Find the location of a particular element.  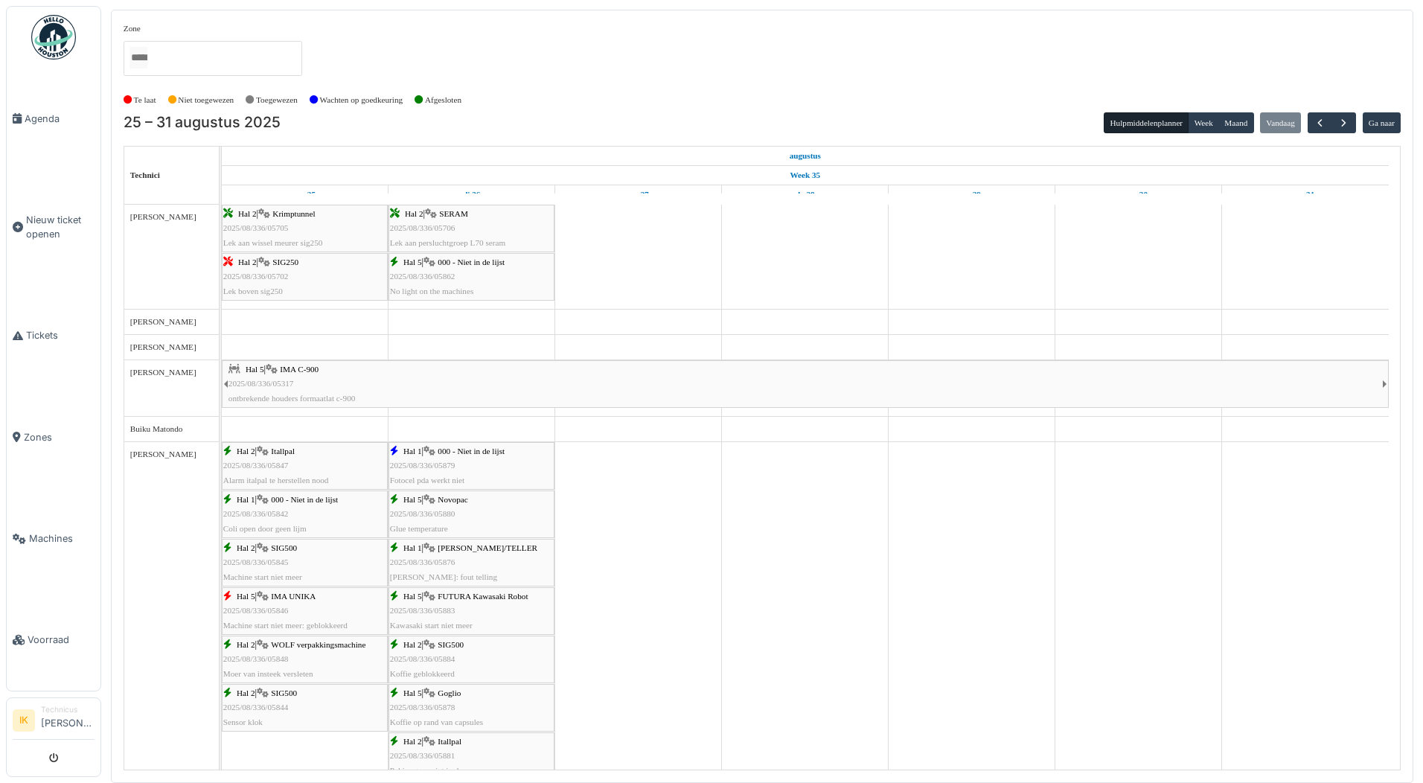

span: 2025/08/336/05848 is located at coordinates (256, 659).